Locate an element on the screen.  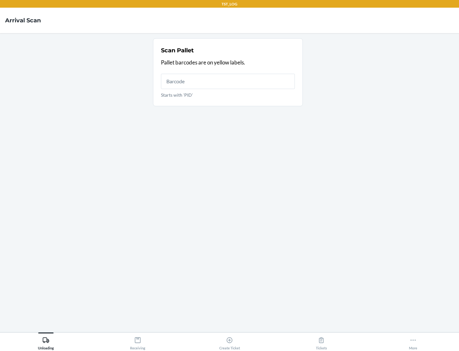
button: Receiving is located at coordinates (138, 341).